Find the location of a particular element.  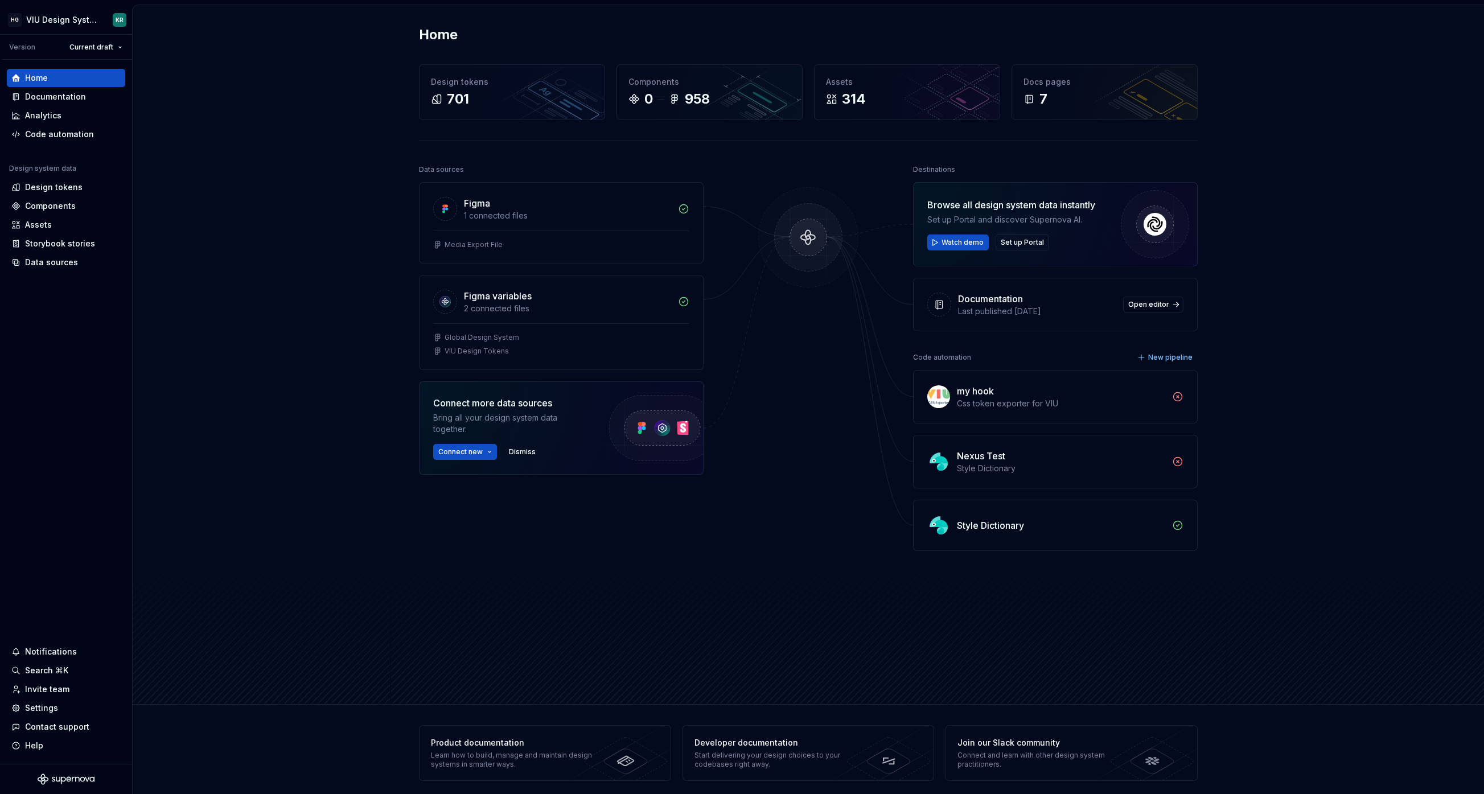

span: New pipeline is located at coordinates (1170, 357).